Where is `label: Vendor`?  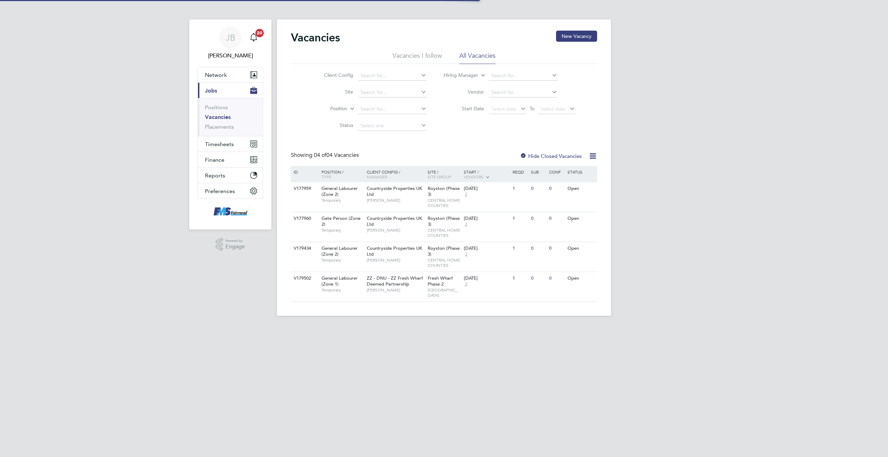 label: Vendor is located at coordinates (464, 92).